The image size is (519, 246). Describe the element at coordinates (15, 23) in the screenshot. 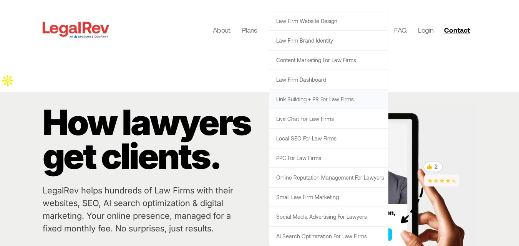

I see `img: website_grey.svg` at that location.